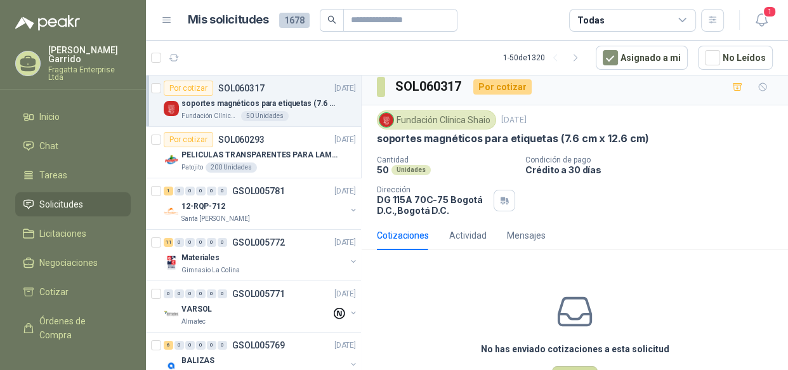 This screenshot has width=788, height=370. Describe the element at coordinates (79, 328) in the screenshot. I see `span: Órdenes de Compra` at that location.